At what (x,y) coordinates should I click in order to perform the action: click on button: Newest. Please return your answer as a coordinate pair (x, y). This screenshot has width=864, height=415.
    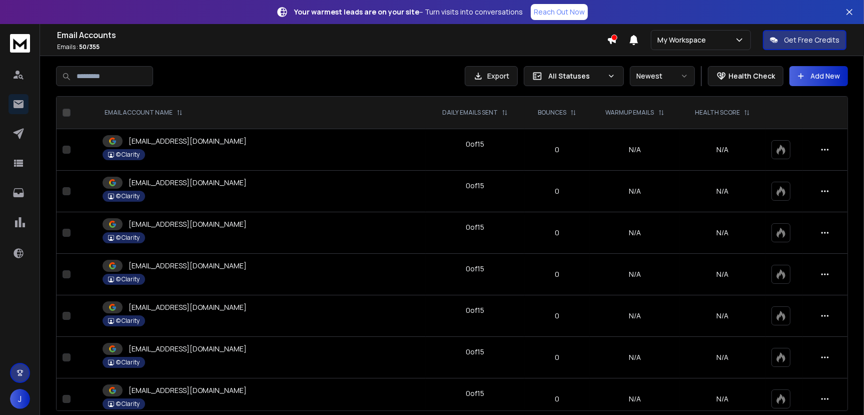
    Looking at the image, I should click on (662, 76).